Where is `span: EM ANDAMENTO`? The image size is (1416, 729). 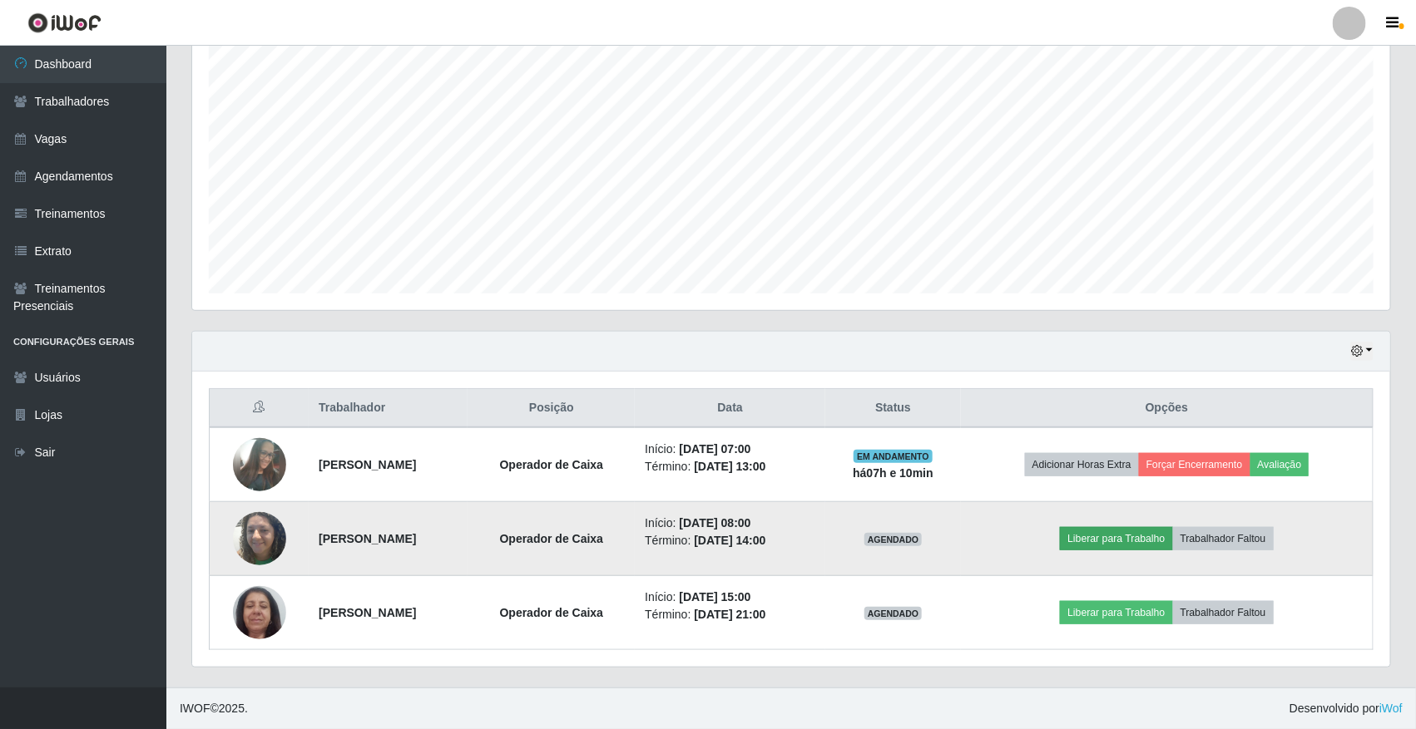
span: EM ANDAMENTO is located at coordinates (893, 457).